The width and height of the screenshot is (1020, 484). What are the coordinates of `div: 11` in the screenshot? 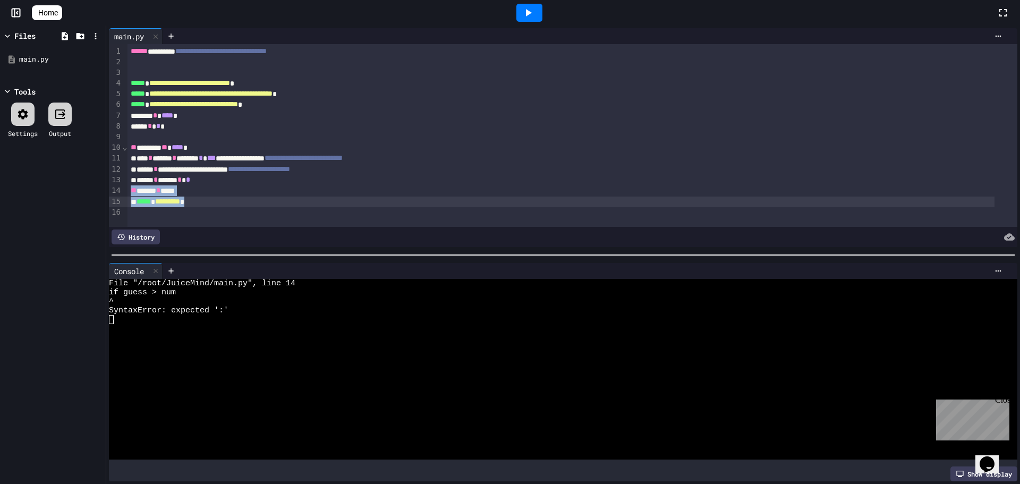 It's located at (115, 158).